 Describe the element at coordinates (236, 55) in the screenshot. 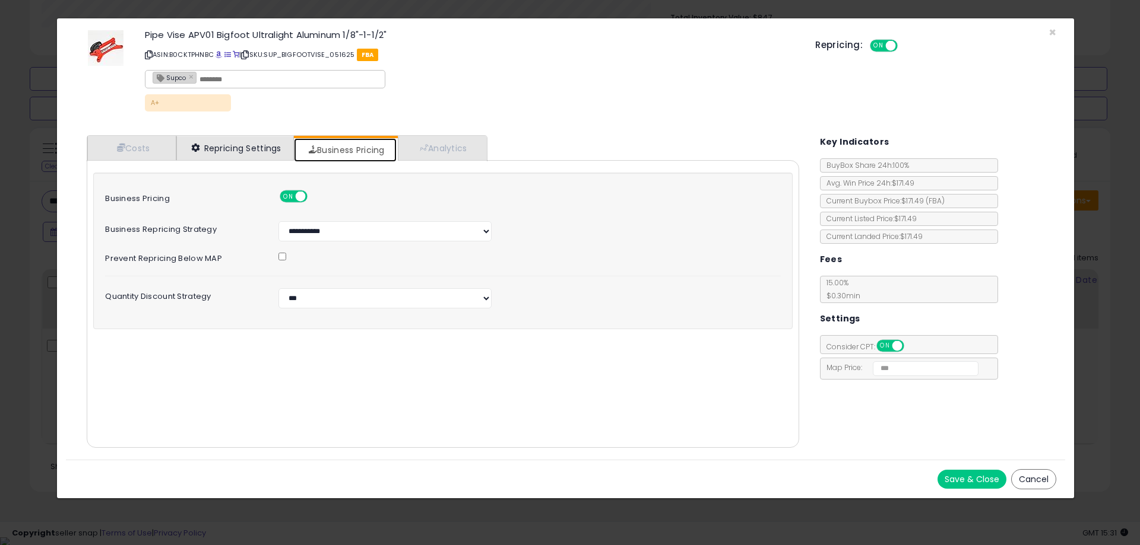

I see `a: Your listing only` at that location.